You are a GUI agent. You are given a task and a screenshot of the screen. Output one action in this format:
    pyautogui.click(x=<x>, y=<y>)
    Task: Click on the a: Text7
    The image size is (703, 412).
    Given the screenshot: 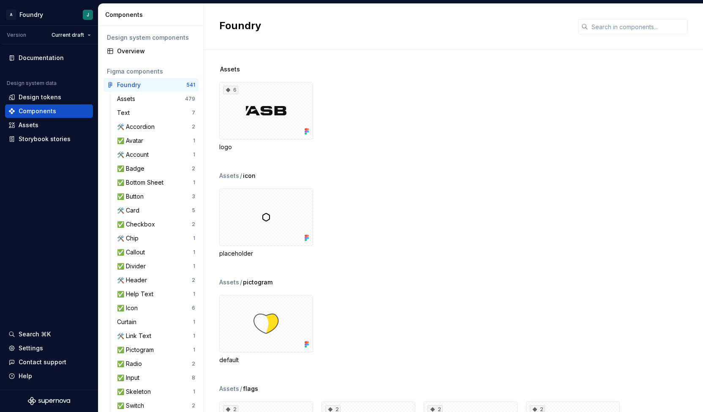 What is the action you would take?
    pyautogui.click(x=156, y=113)
    